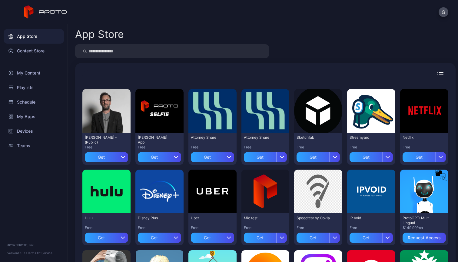  I want to click on div: IP Void, so click(366, 218).